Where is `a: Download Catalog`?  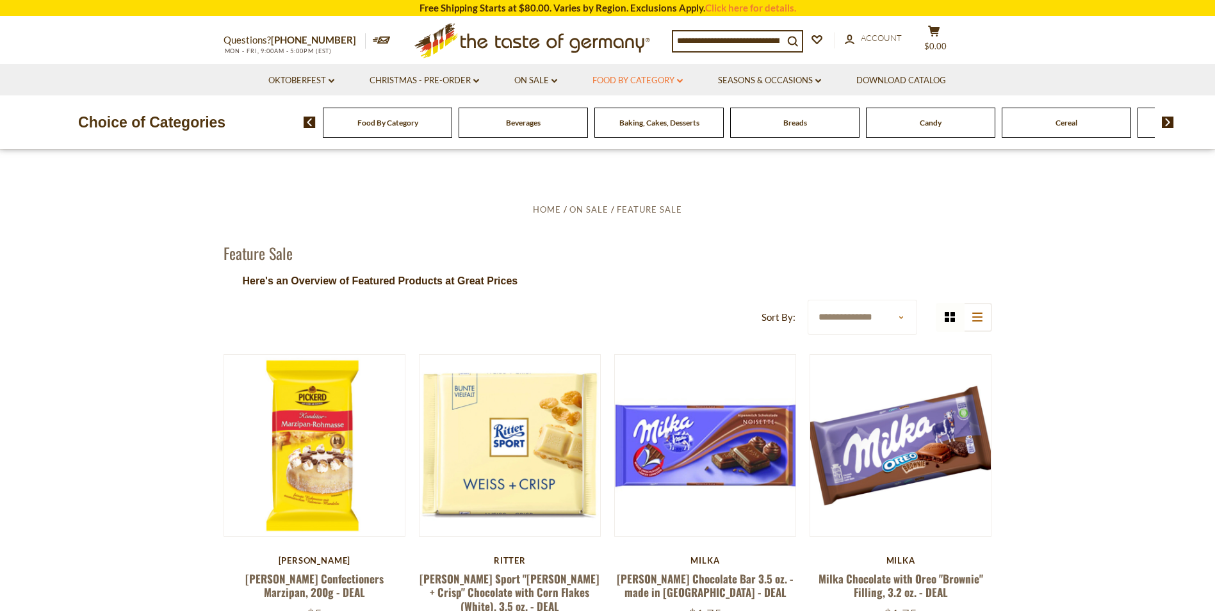 a: Download Catalog is located at coordinates (901, 81).